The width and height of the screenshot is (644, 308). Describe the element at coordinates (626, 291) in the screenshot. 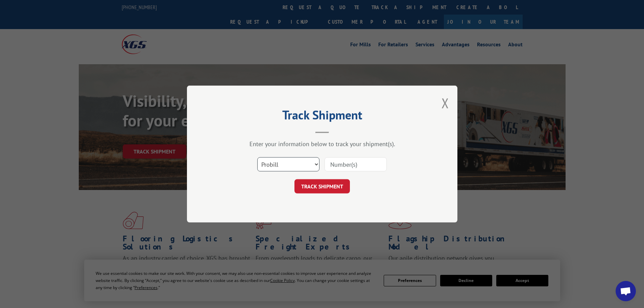

I see `div: Open chat` at that location.